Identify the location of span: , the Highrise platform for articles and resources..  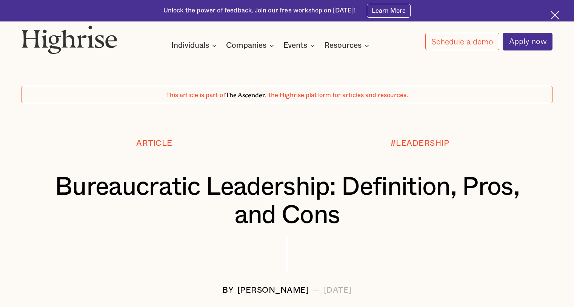
(336, 95).